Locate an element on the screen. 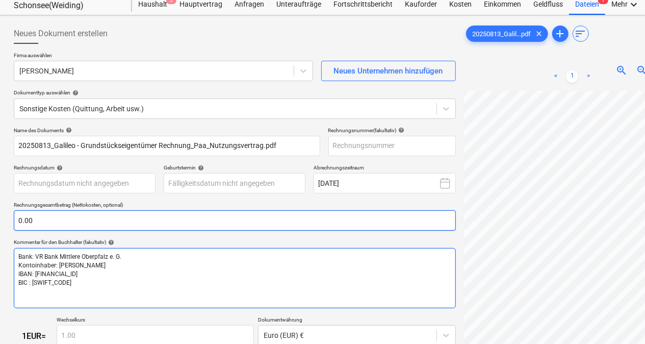  div: Chat-Widget is located at coordinates (620, 319).